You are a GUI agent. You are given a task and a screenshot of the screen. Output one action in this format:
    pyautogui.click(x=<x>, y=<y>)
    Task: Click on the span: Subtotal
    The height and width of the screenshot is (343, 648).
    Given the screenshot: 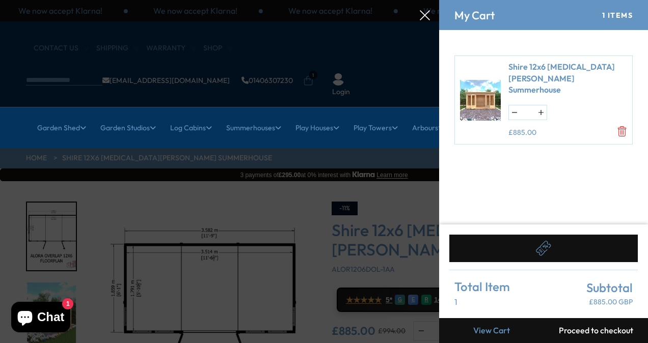 What is the action you would take?
    pyautogui.click(x=609, y=288)
    